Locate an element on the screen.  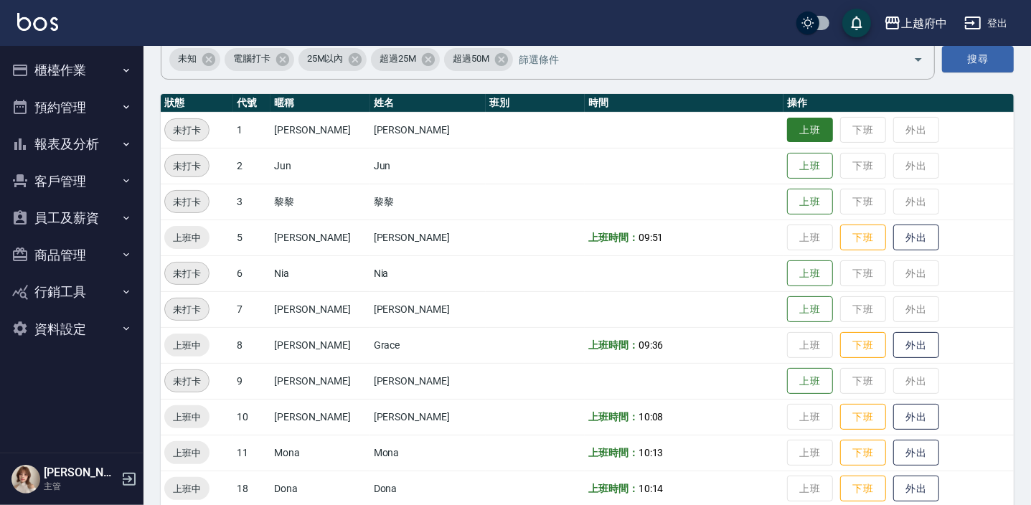
td: 6 is located at coordinates (252, 273).